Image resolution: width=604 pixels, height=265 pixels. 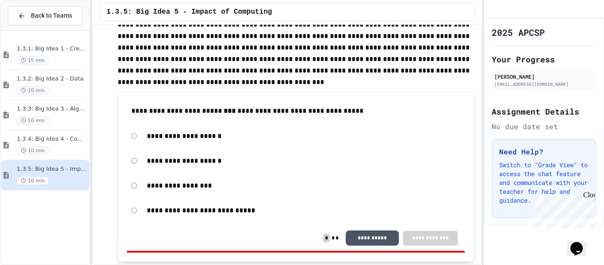 I want to click on span: 15 min, so click(x=33, y=60).